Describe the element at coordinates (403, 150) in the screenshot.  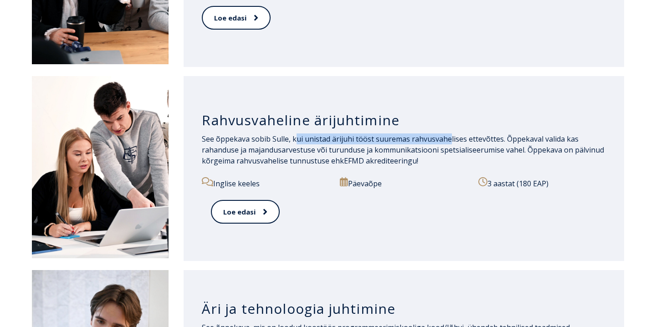
I see `span: See õppekava sobib Sulle, kui unistad ärijuhi tööst suuremas rahvusvahelises ettevõttes. Õppekava...` at that location.